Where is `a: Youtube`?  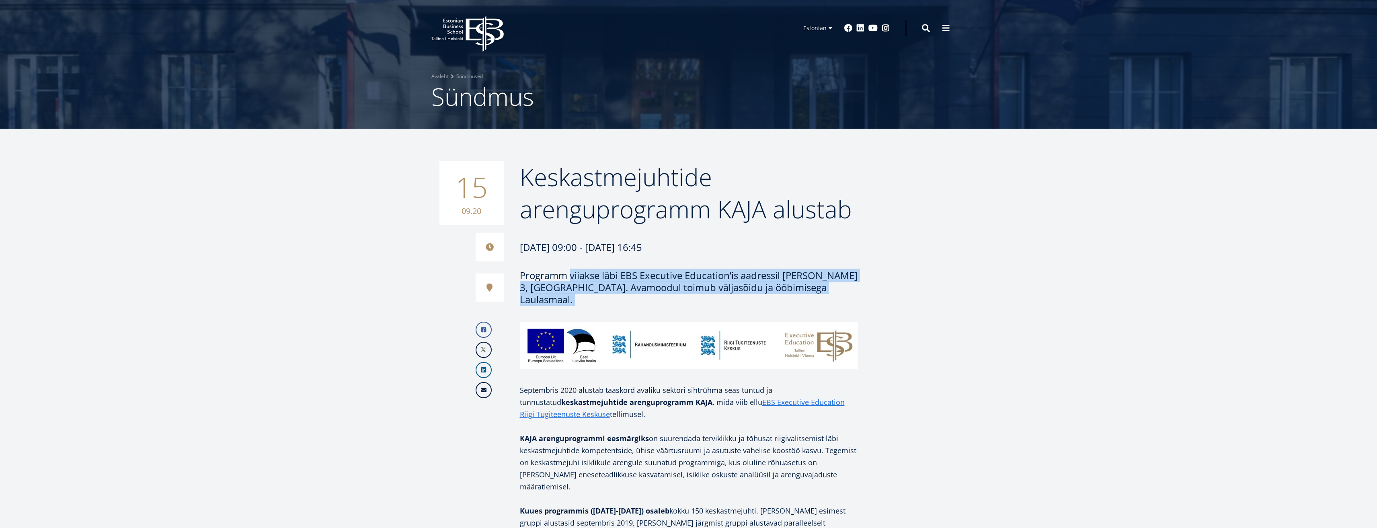
a: Youtube is located at coordinates (873, 28).